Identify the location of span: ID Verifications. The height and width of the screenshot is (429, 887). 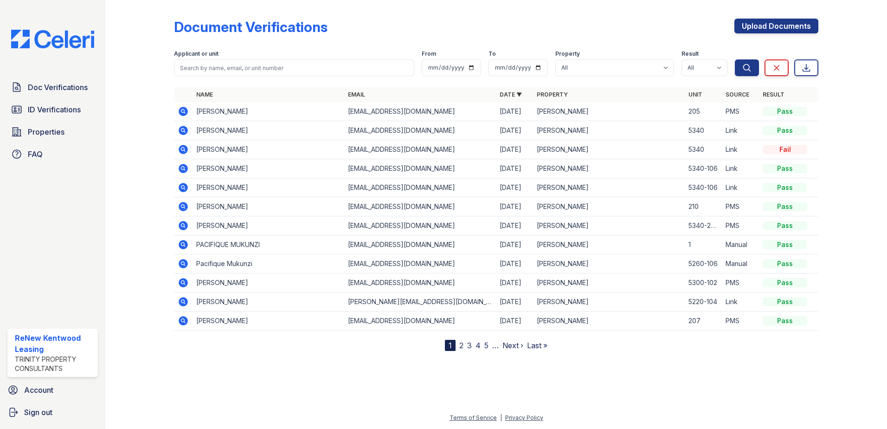
(54, 109).